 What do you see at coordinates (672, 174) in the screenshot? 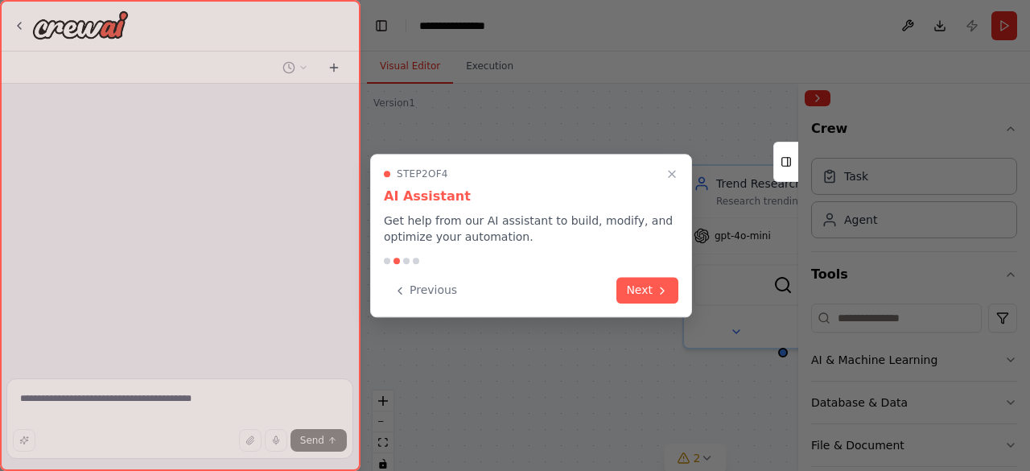
I see `button: Close walkthrough` at bounding box center [672, 174].